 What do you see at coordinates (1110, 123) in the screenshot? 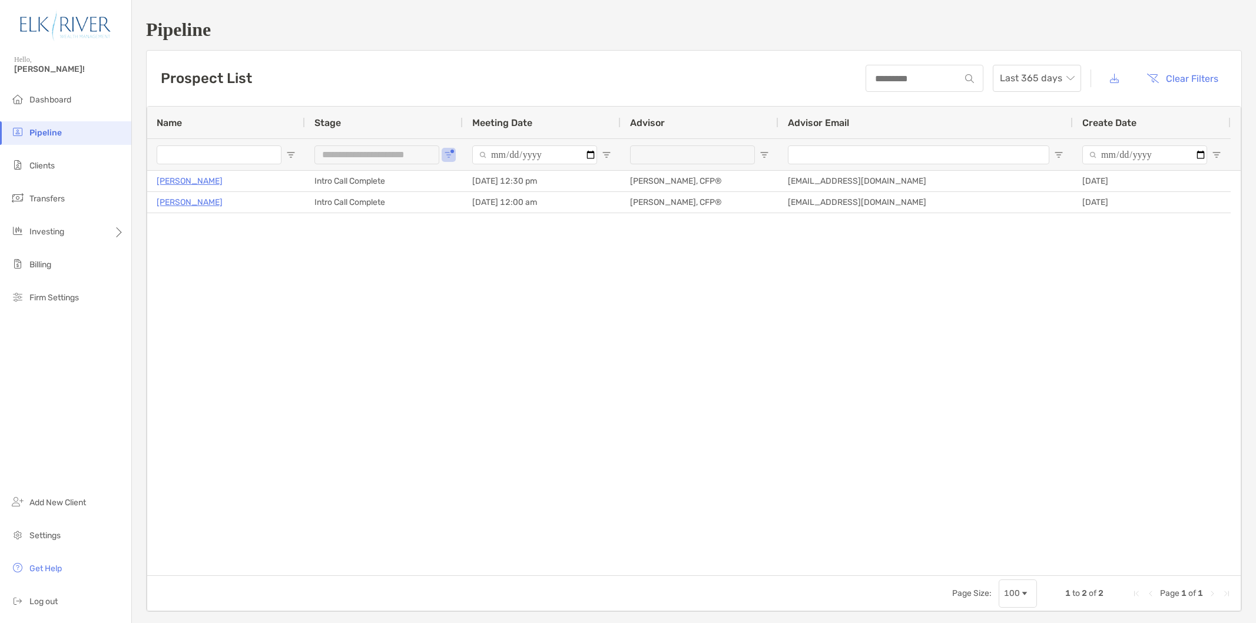
I see `span: Create Date` at bounding box center [1110, 123].